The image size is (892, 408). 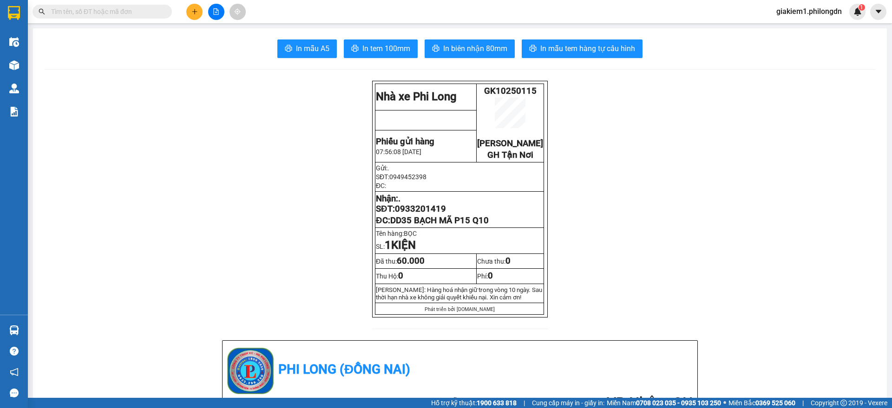 I want to click on span: search, so click(x=42, y=12).